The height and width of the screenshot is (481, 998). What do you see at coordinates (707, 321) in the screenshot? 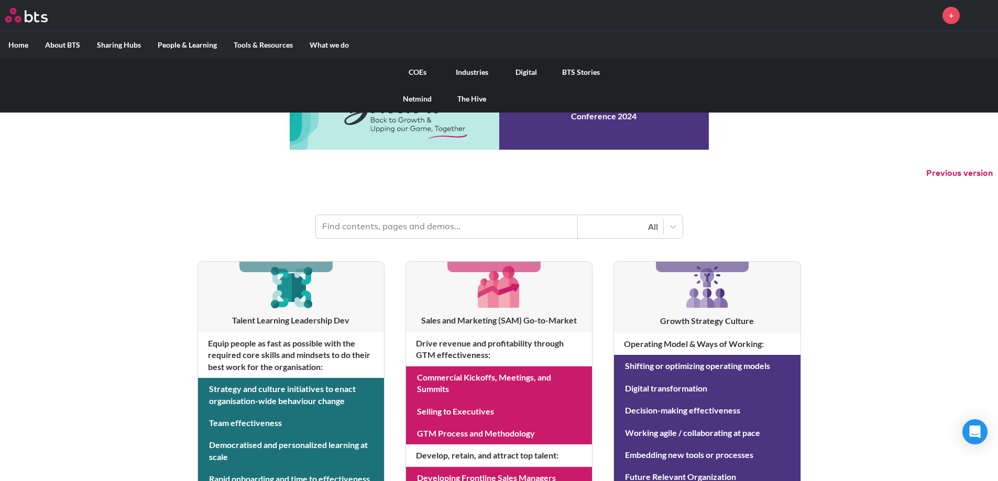
I see `h3: Growth Strategy Culture` at bounding box center [707, 321].